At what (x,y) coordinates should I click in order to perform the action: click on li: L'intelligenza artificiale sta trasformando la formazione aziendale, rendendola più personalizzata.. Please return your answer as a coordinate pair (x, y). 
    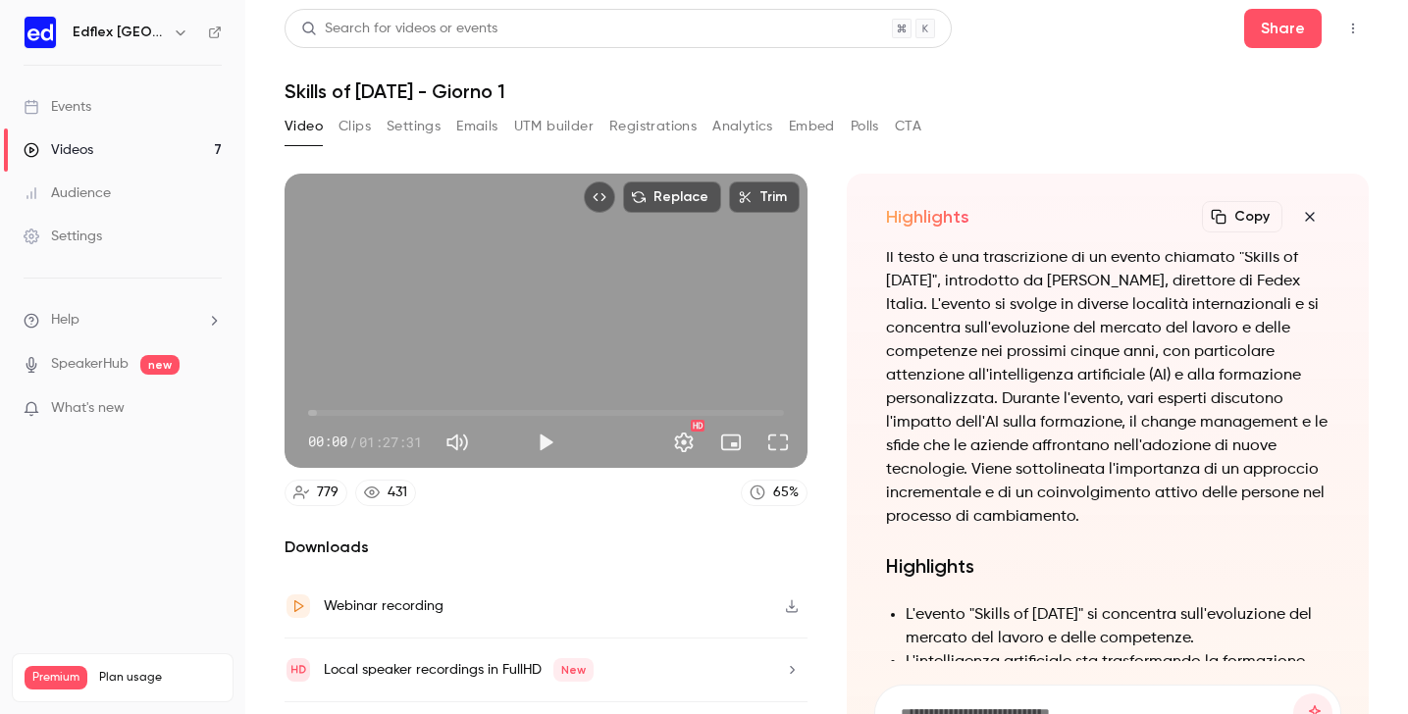
    Looking at the image, I should click on (1117, 674).